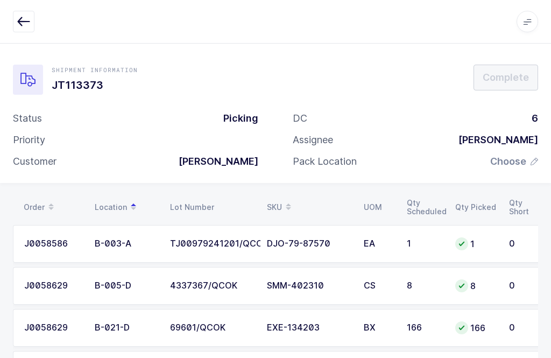 Image resolution: width=551 pixels, height=358 pixels. What do you see at coordinates (506, 78) in the screenshot?
I see `button: Complete` at bounding box center [506, 78].